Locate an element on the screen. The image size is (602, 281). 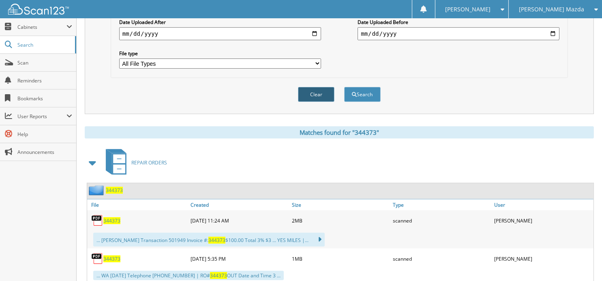
span: Help is located at coordinates (45, 134).